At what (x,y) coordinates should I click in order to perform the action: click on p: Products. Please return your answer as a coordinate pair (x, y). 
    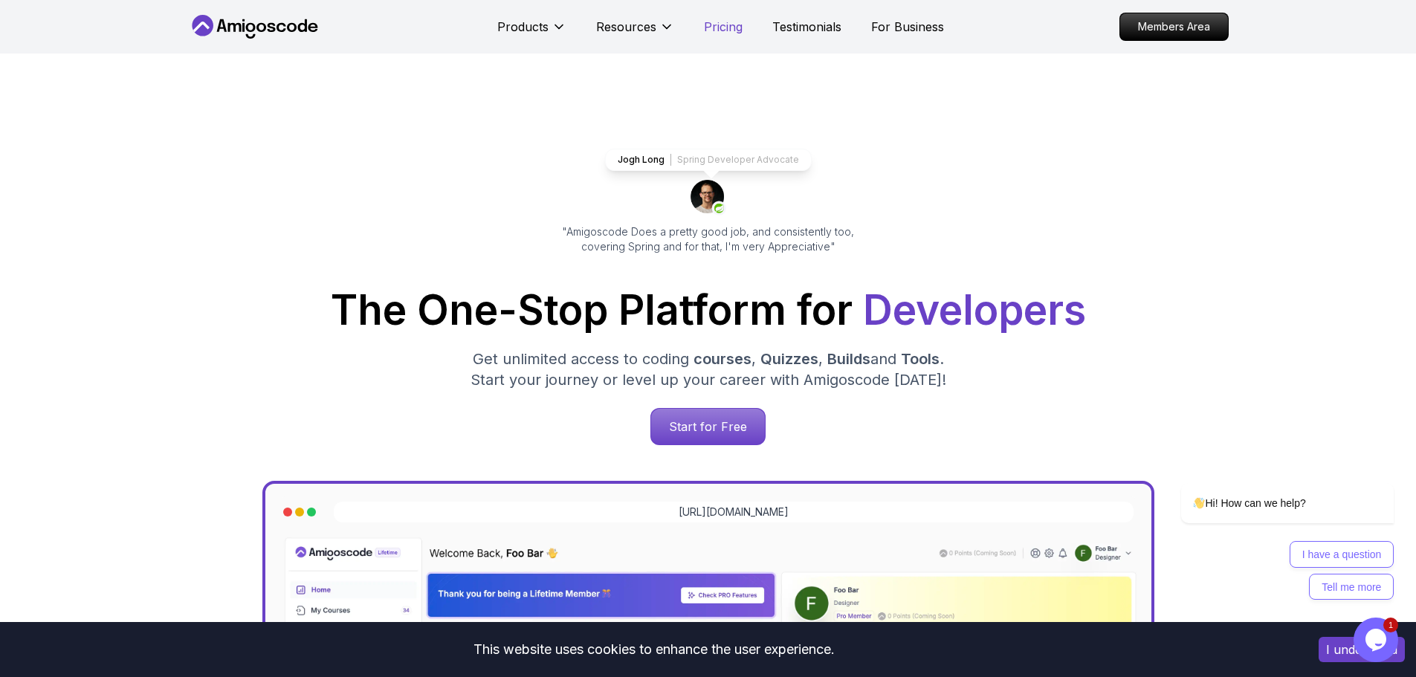
    Looking at the image, I should click on (523, 27).